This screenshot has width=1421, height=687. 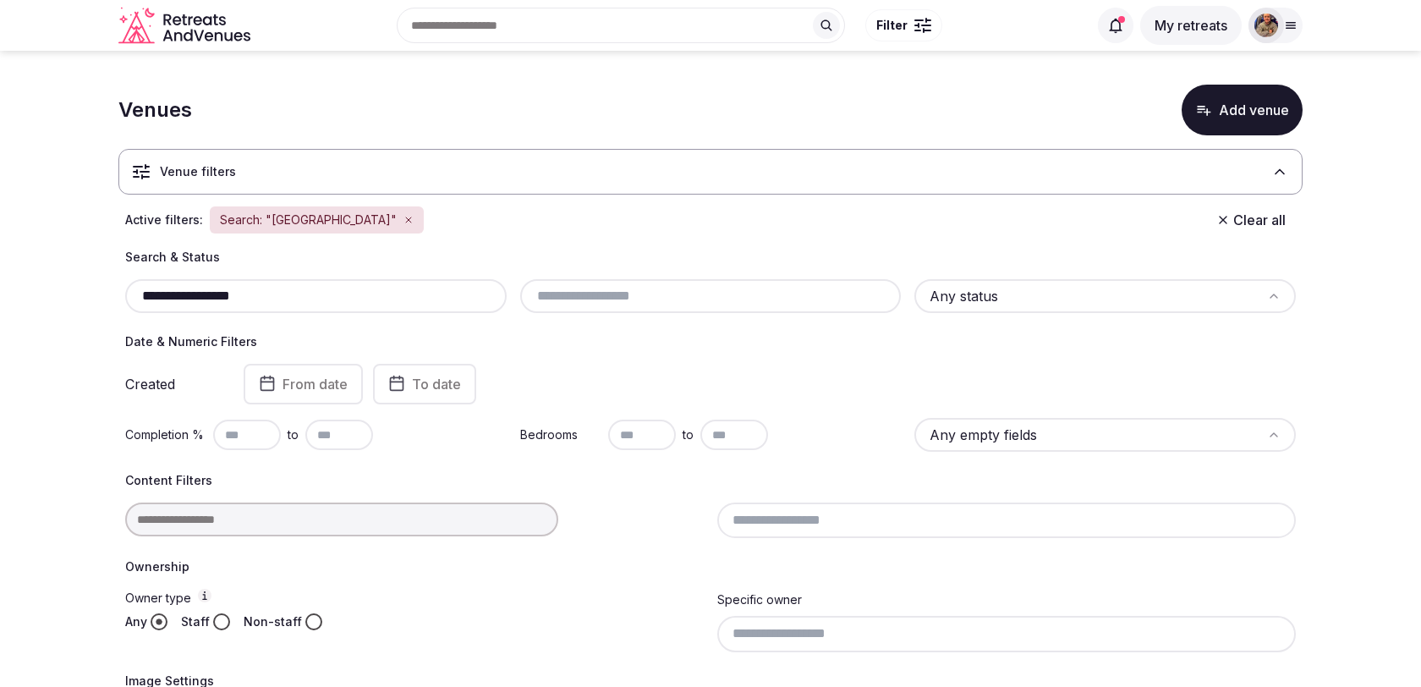 What do you see at coordinates (903, 25) in the screenshot?
I see `button: Filter` at bounding box center [903, 25].